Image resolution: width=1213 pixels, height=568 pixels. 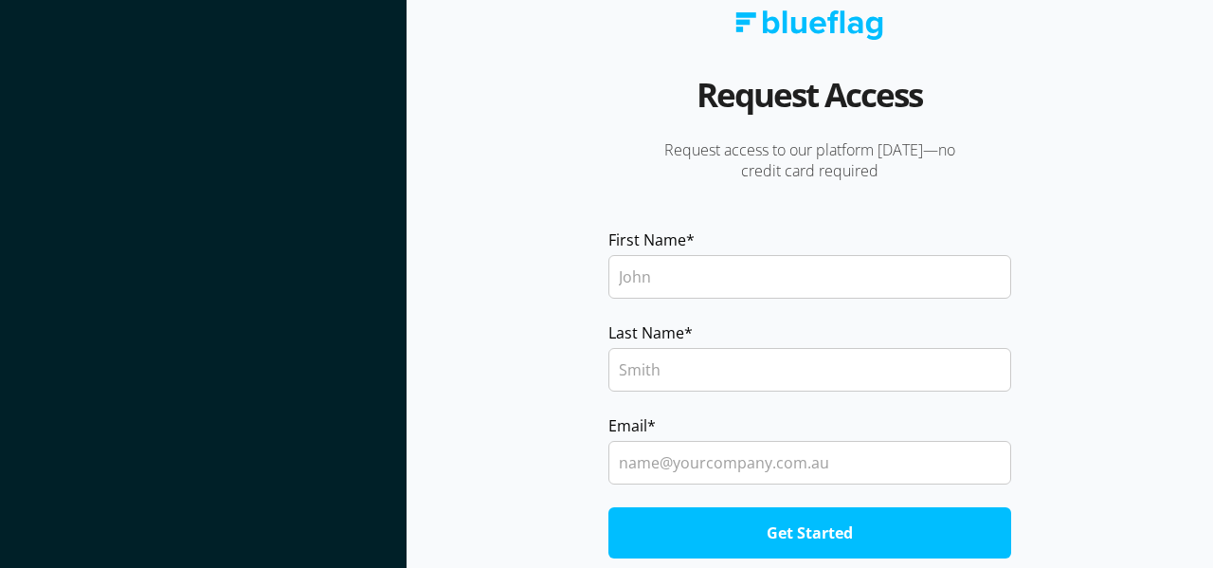 I want to click on h2: Request Access, so click(x=810, y=103).